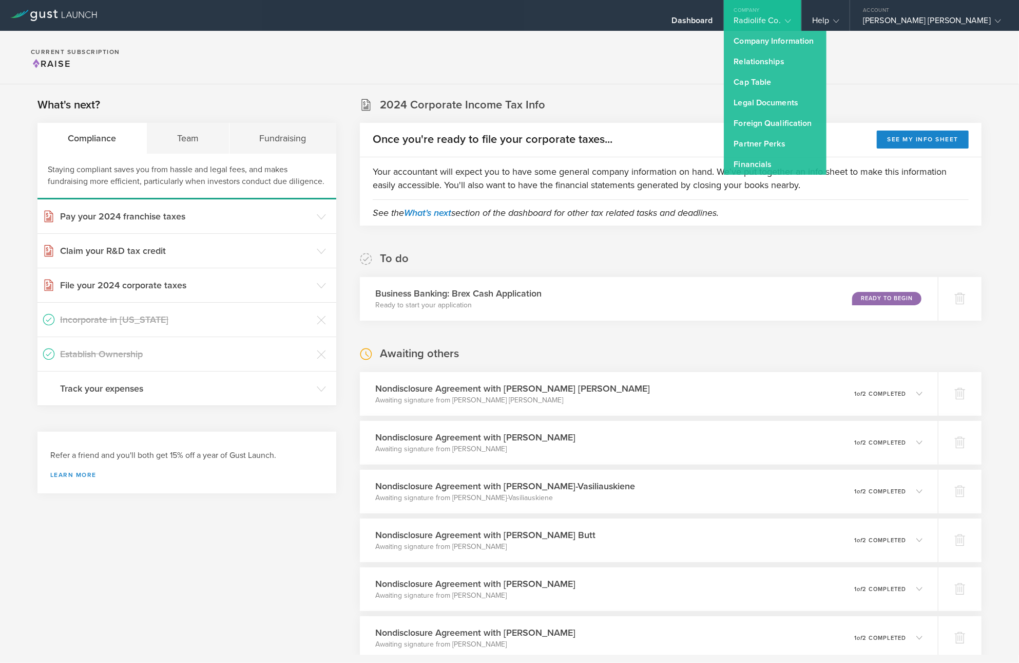 The height and width of the screenshot is (663, 1019). What do you see at coordinates (186, 216) in the screenshot?
I see `h3: Pay your 2024 franchise taxes` at bounding box center [186, 216].